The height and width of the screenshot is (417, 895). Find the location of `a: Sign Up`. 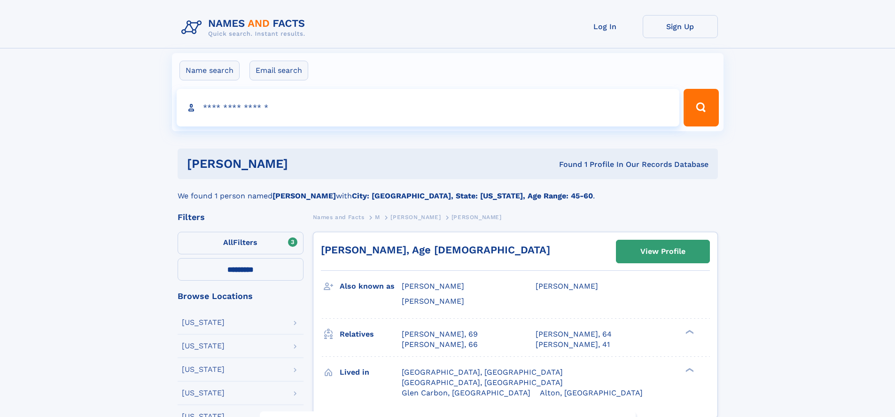

a: Sign Up is located at coordinates (681, 26).